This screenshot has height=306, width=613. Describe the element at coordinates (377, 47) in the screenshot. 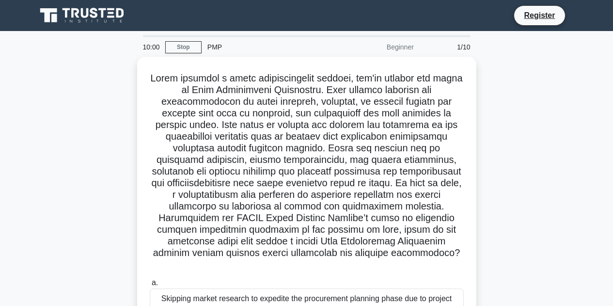

I see `div: Beginner` at that location.